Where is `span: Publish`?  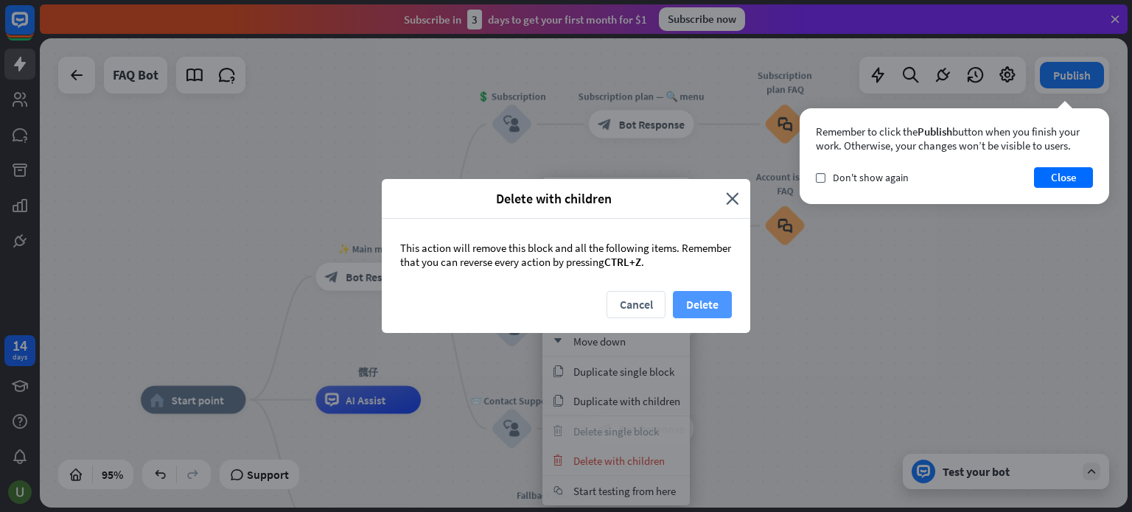 span: Publish is located at coordinates (934, 131).